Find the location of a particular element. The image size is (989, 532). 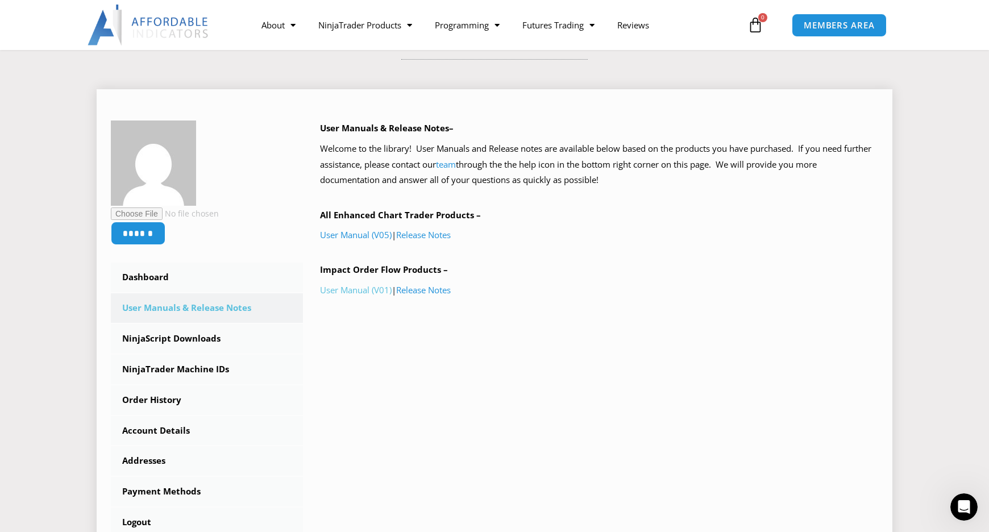

a: MEMBERS AREA is located at coordinates (839, 25).